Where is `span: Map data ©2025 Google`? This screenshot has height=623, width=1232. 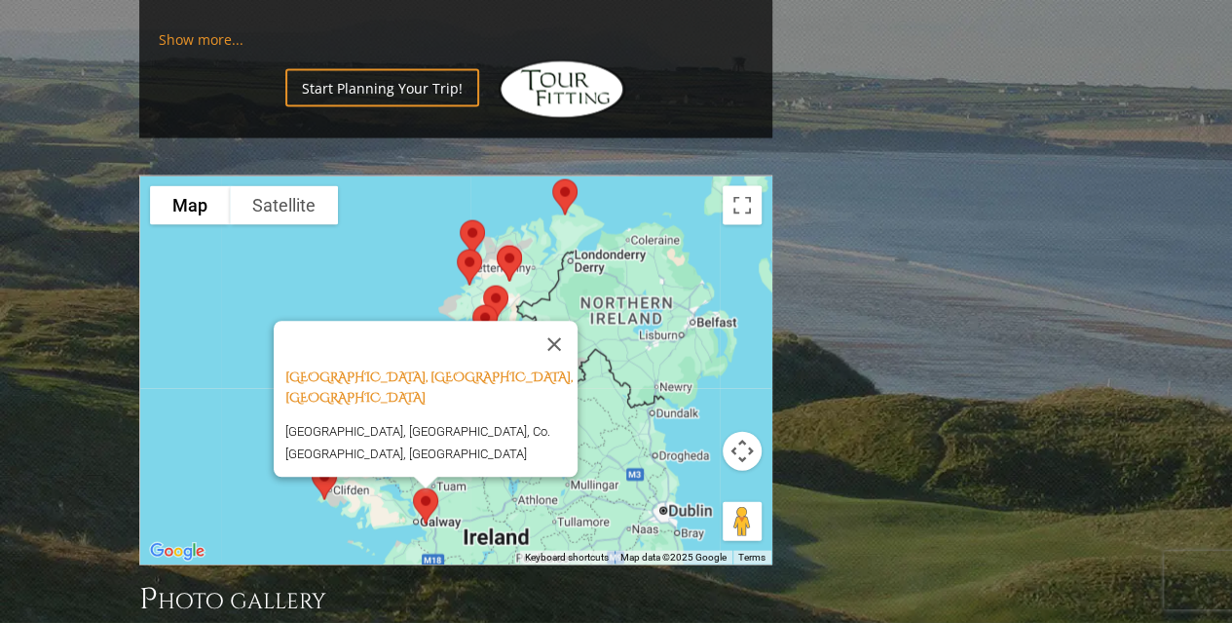
span: Map data ©2025 Google is located at coordinates (673, 556).